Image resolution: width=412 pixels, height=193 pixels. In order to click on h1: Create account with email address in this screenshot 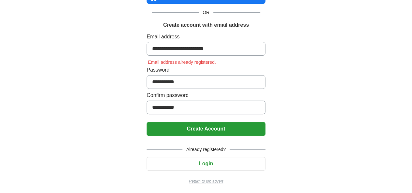, I will do `click(206, 25)`.